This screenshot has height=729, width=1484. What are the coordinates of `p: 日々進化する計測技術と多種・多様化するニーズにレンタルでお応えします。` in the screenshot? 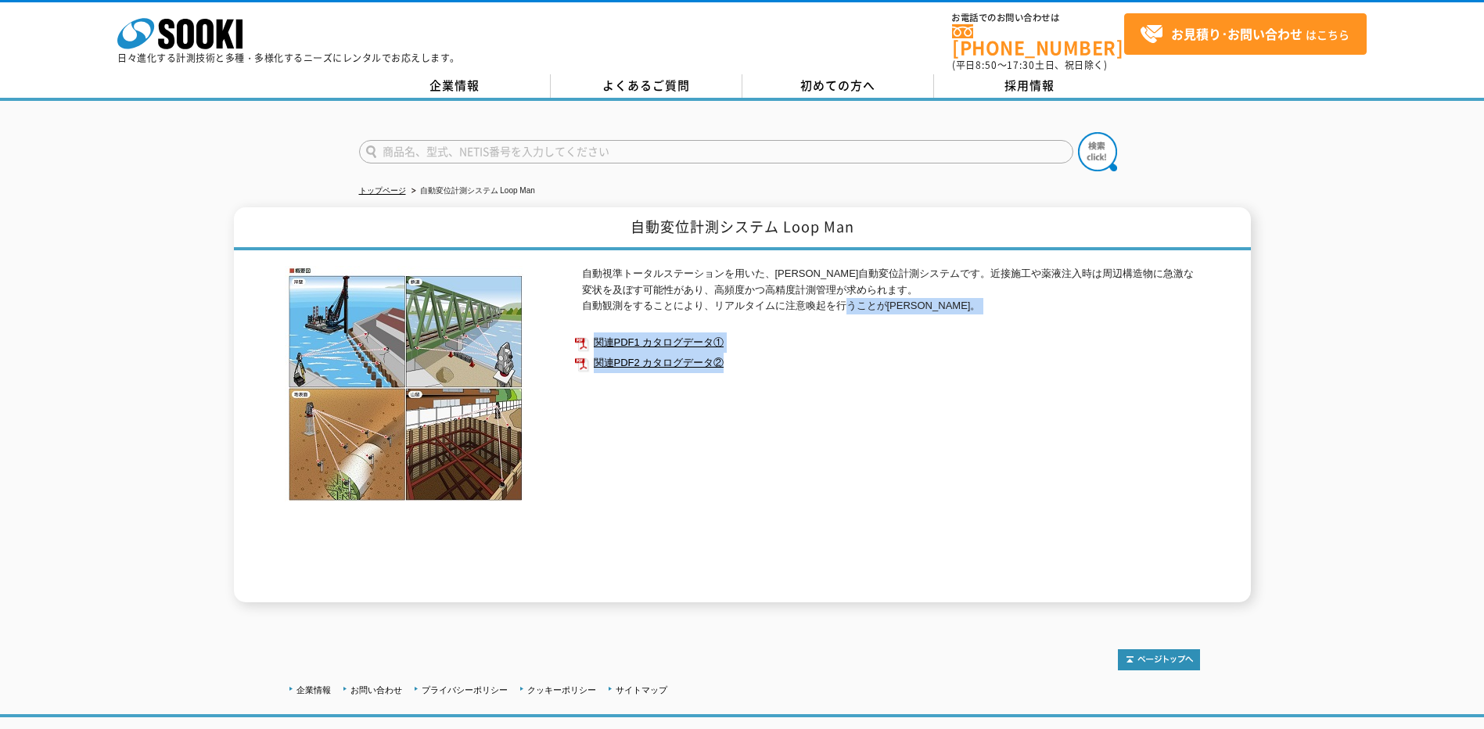 It's located at (289, 58).